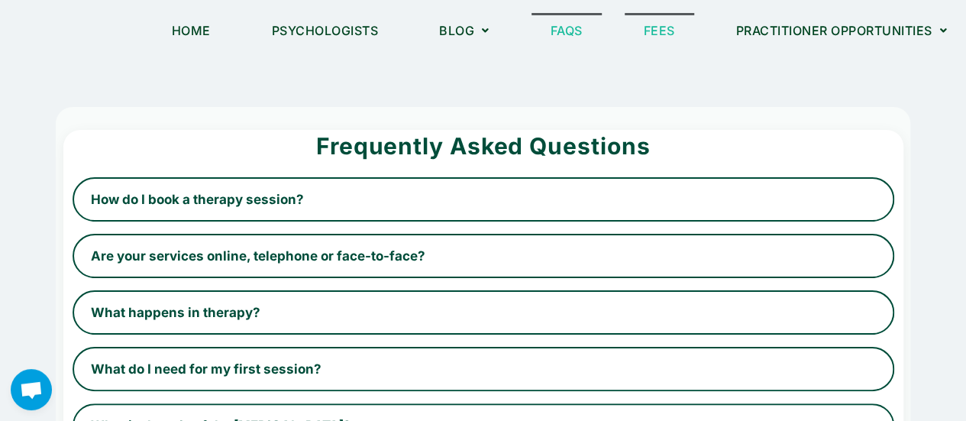  What do you see at coordinates (31, 389) in the screenshot?
I see `a: Open chat` at bounding box center [31, 389].